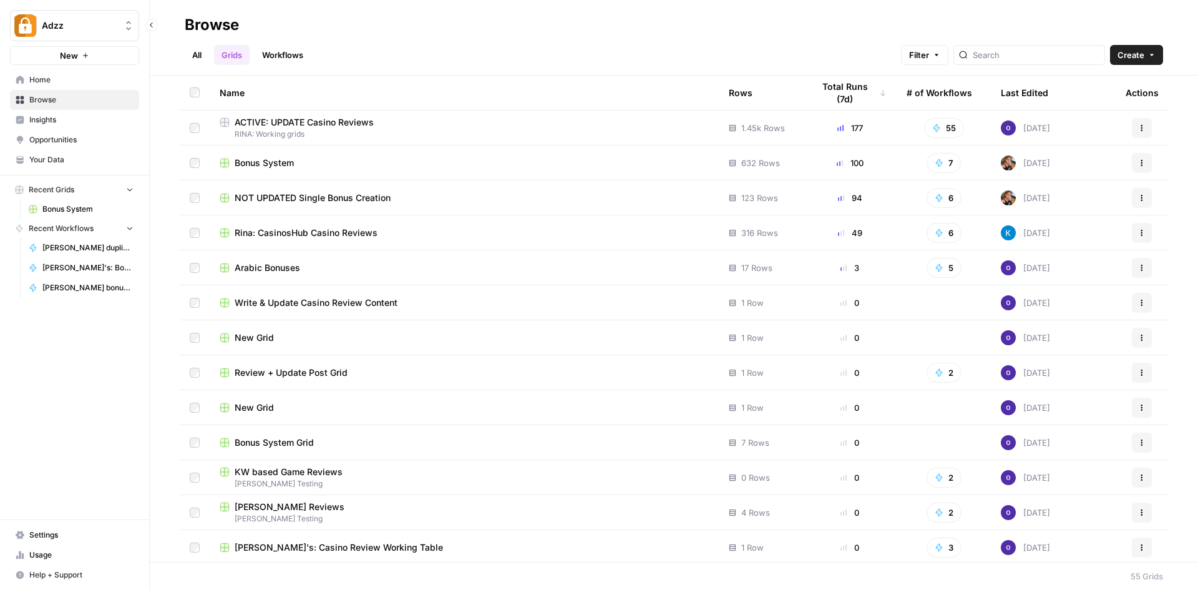  What do you see at coordinates (291, 373) in the screenshot?
I see `span: Review + Update Post Grid` at bounding box center [291, 373].